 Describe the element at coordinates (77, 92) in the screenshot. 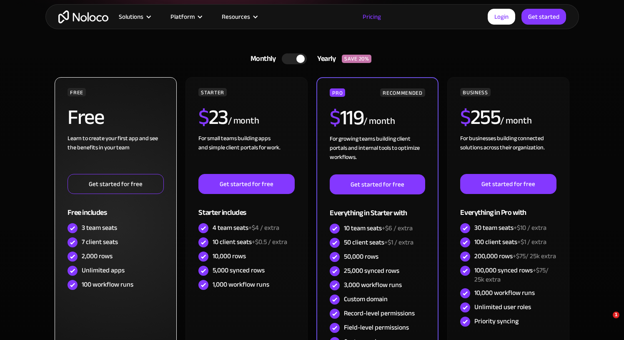

I see `div: FREE` at that location.